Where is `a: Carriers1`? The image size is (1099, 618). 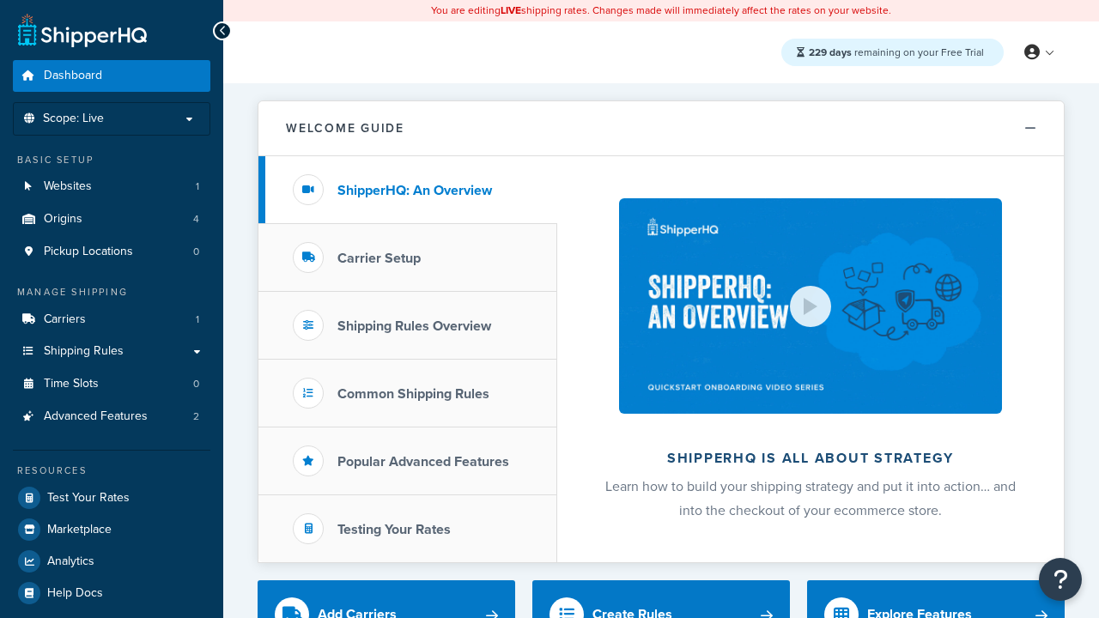
a: Carriers1 is located at coordinates (112, 319).